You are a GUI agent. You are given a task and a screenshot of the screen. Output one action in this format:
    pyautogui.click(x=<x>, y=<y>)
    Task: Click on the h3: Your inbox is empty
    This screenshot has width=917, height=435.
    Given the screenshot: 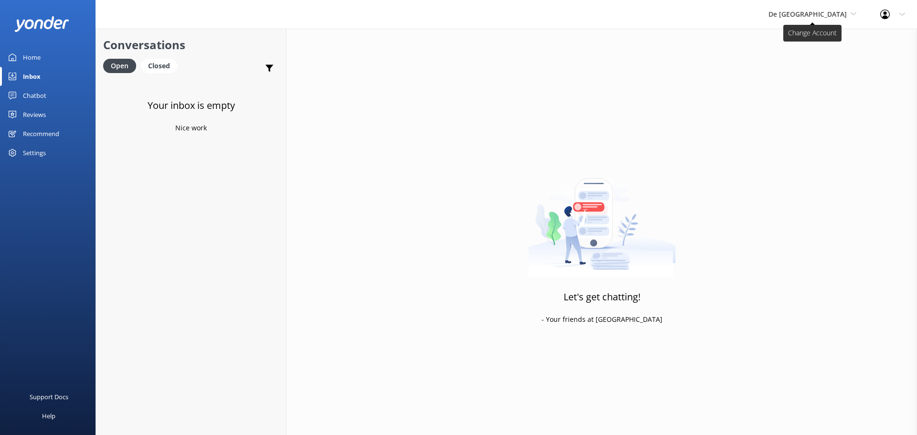 What is the action you would take?
    pyautogui.click(x=191, y=106)
    